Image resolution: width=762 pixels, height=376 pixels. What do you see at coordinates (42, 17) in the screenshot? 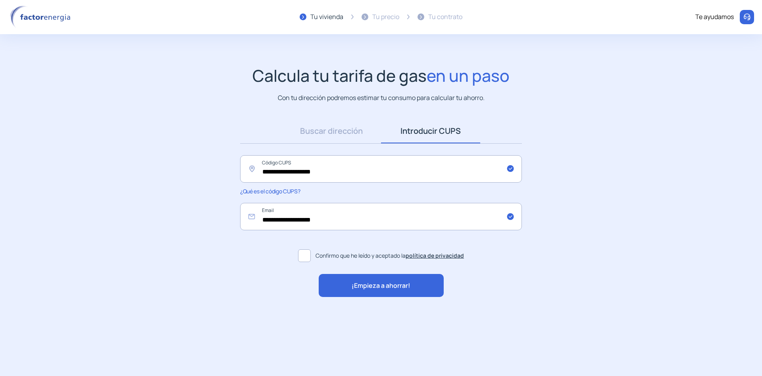
I see `img: logo factor` at bounding box center [42, 17].